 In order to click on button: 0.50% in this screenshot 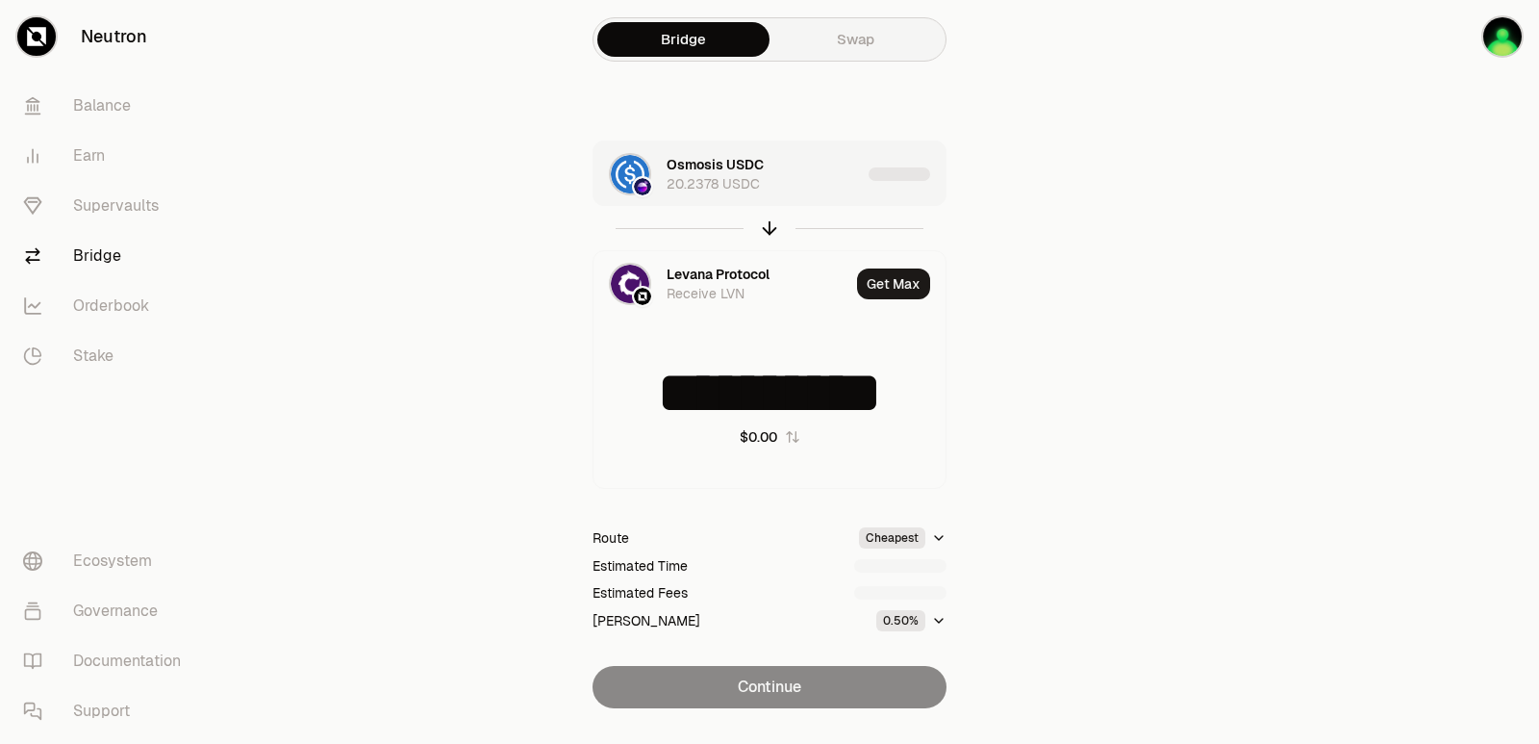, I will do `click(911, 621)`.